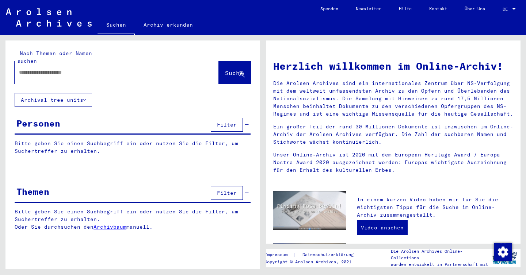  What do you see at coordinates (110, 227) in the screenshot?
I see `a: Archivbaum` at bounding box center [110, 227].